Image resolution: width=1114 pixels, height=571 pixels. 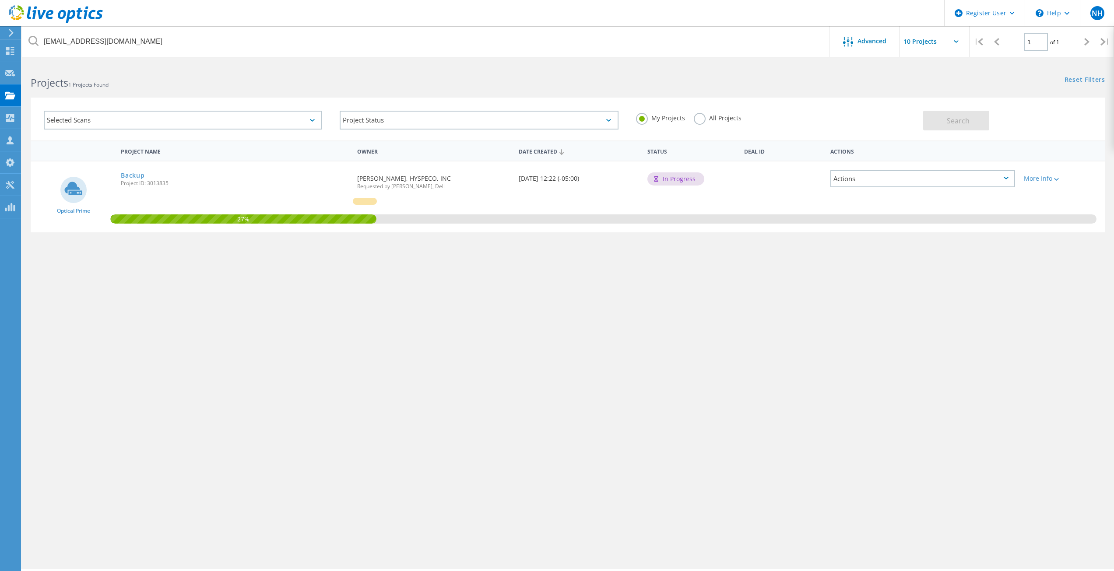 What do you see at coordinates (56, 21) in the screenshot?
I see `a: Live Optics Dashboard` at bounding box center [56, 21].